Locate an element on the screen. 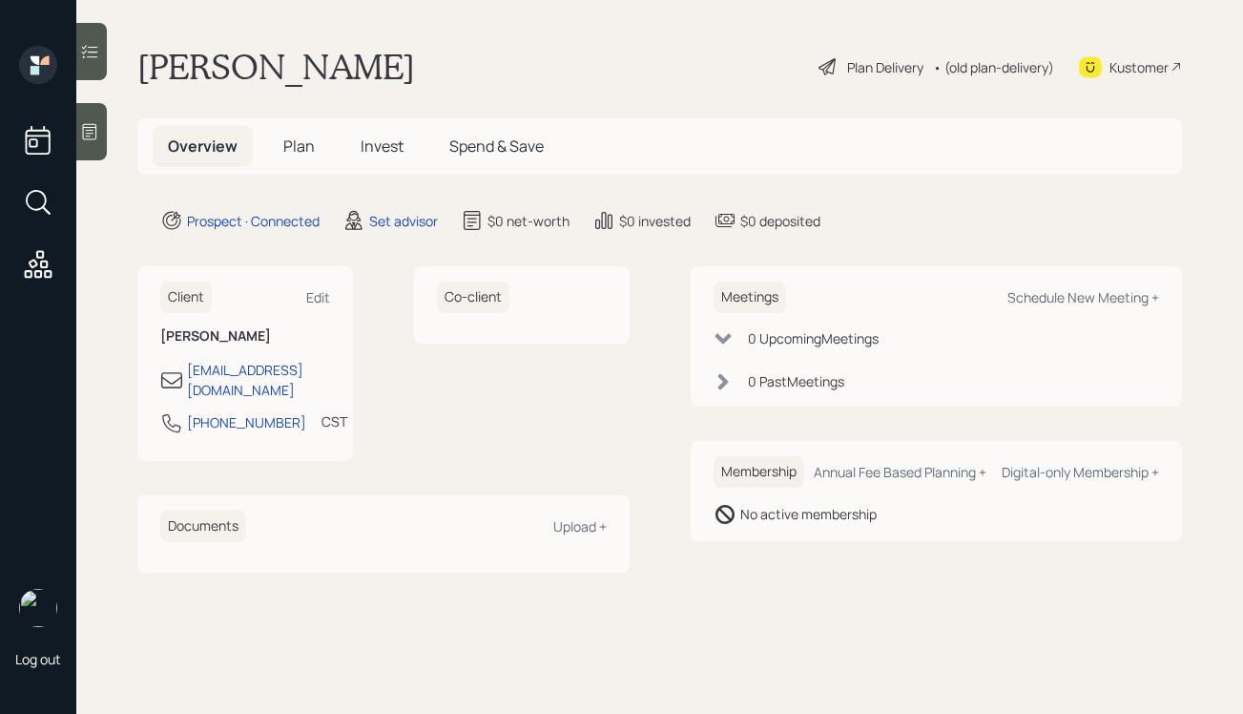 The image size is (1243, 714). div: Upload + is located at coordinates (580, 526).